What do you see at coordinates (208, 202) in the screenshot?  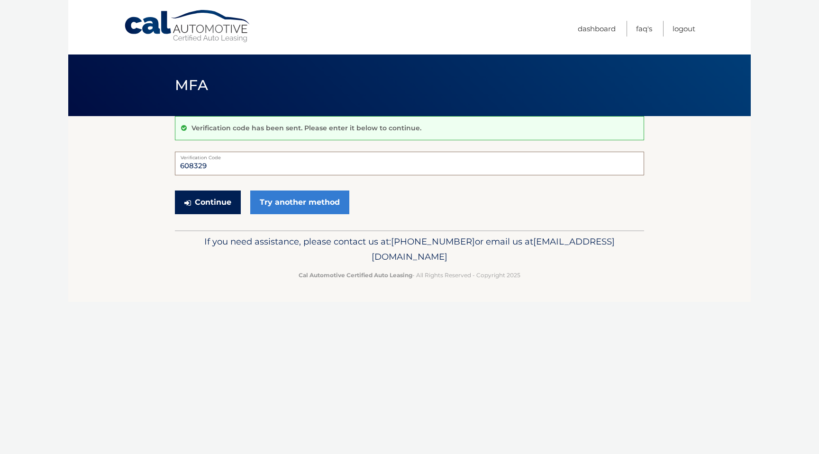 I see `button: Continue` at bounding box center [208, 202].